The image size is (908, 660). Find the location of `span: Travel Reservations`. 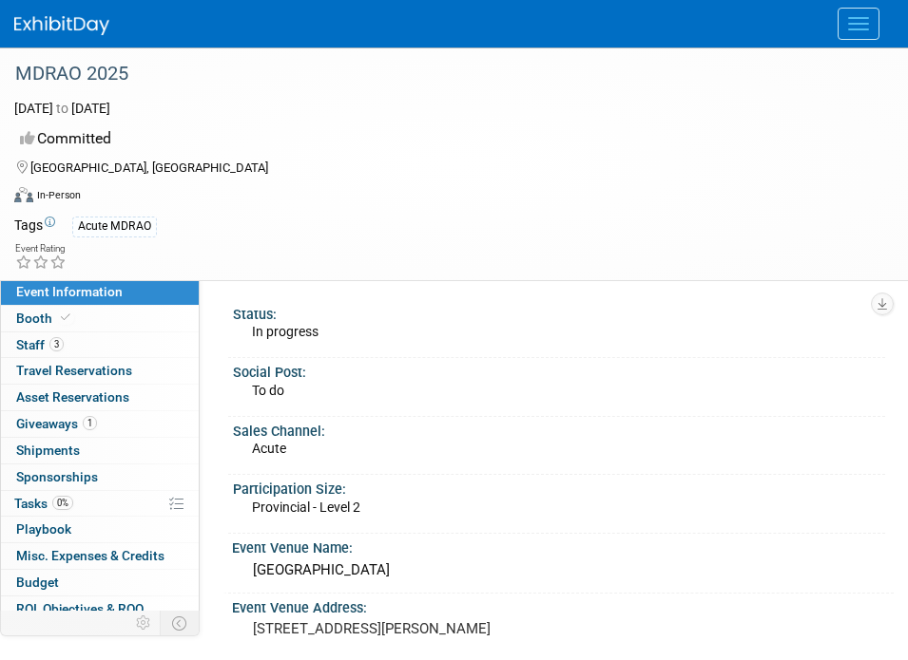

span: Travel Reservations is located at coordinates (74, 371).